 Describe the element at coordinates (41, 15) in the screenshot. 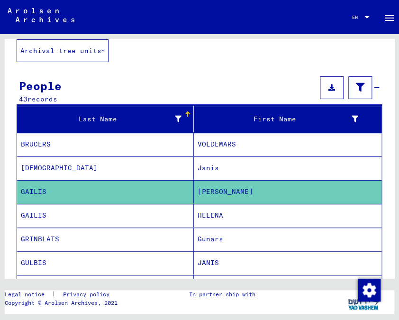

I see `img: Arolsen_neg.svg` at that location.